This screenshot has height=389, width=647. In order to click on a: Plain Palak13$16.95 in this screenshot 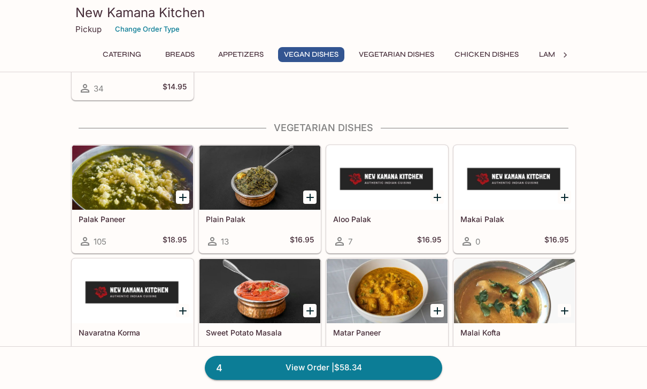, I will do `click(260, 199)`.